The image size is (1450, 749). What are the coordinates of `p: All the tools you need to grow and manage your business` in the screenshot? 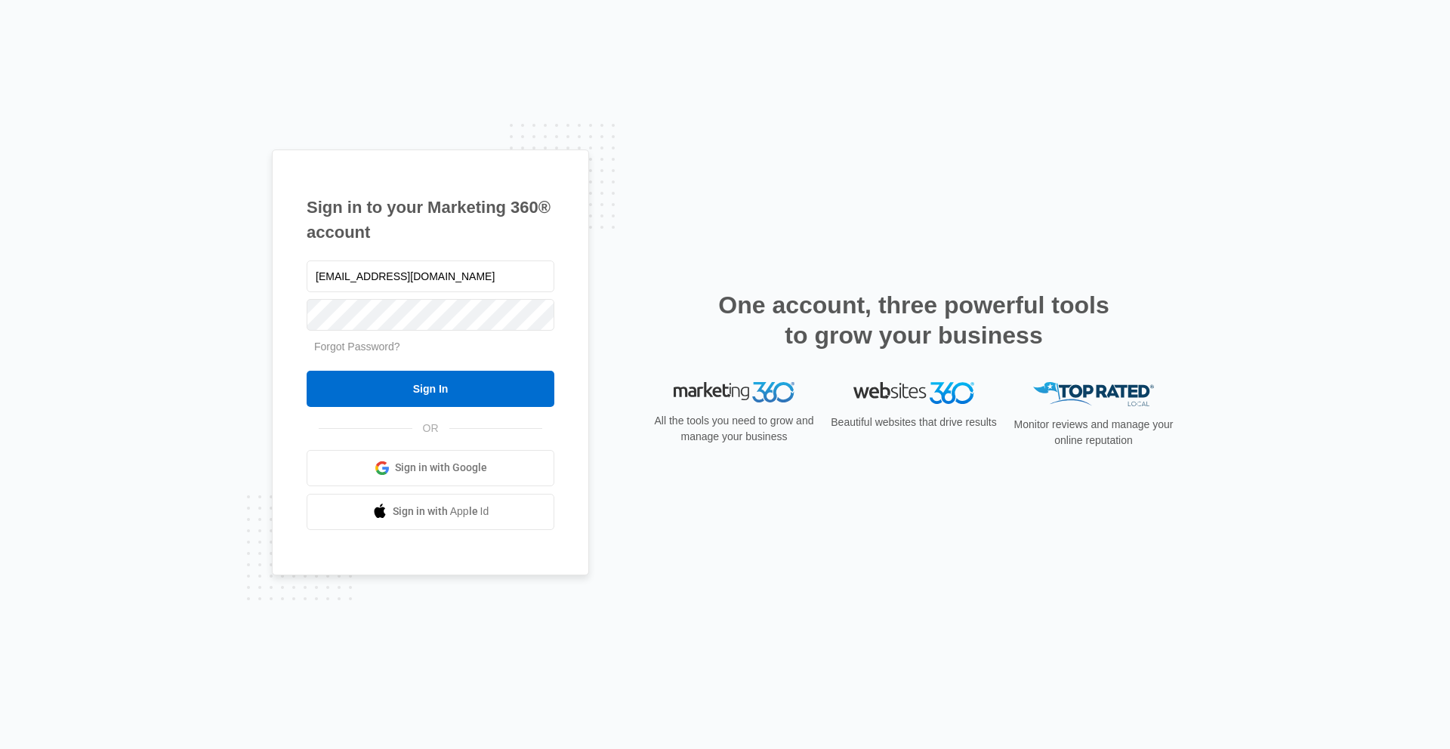 It's located at (734, 429).